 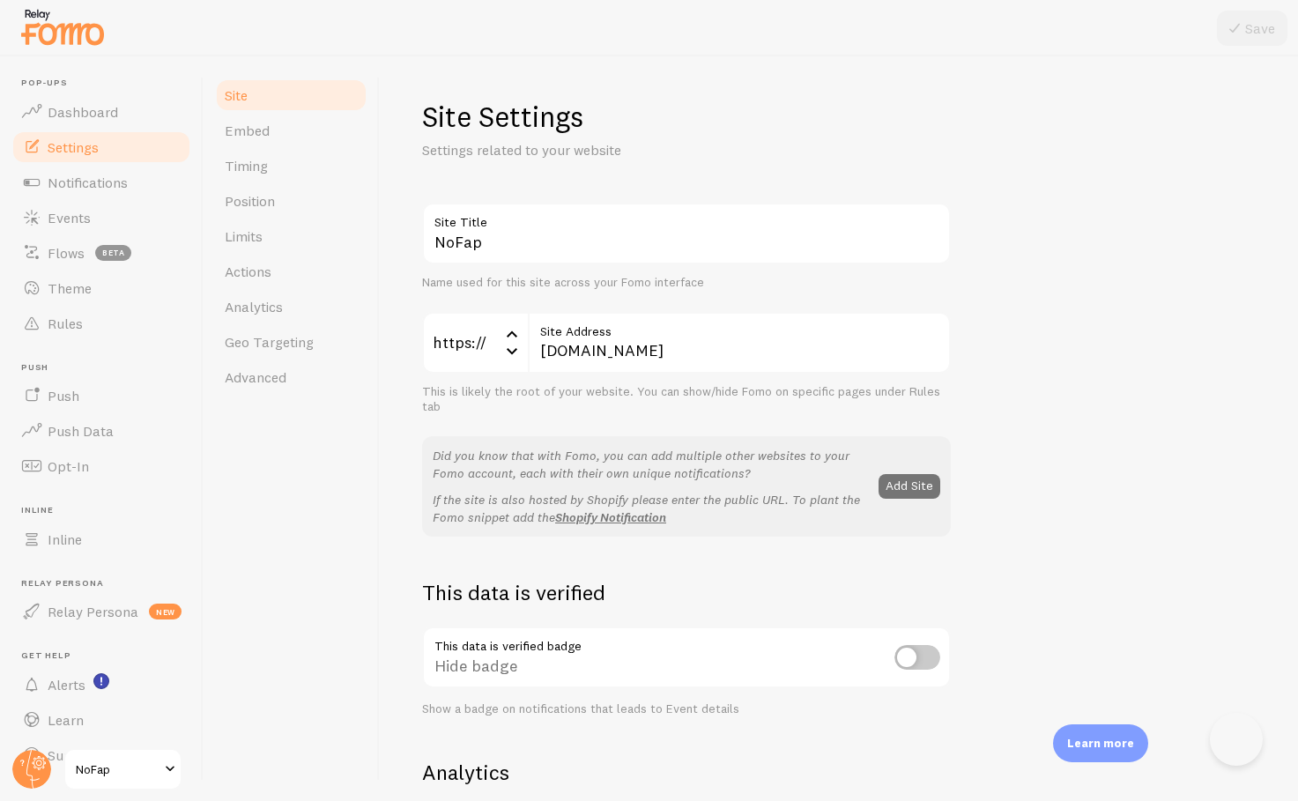 What do you see at coordinates (687, 772) in the screenshot?
I see `h2: Analytics` at bounding box center [687, 772].